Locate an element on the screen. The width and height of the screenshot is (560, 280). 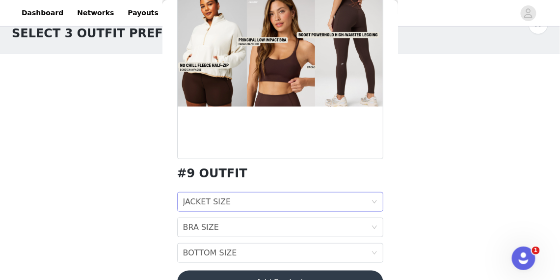
div: avatar is located at coordinates (528, 13).